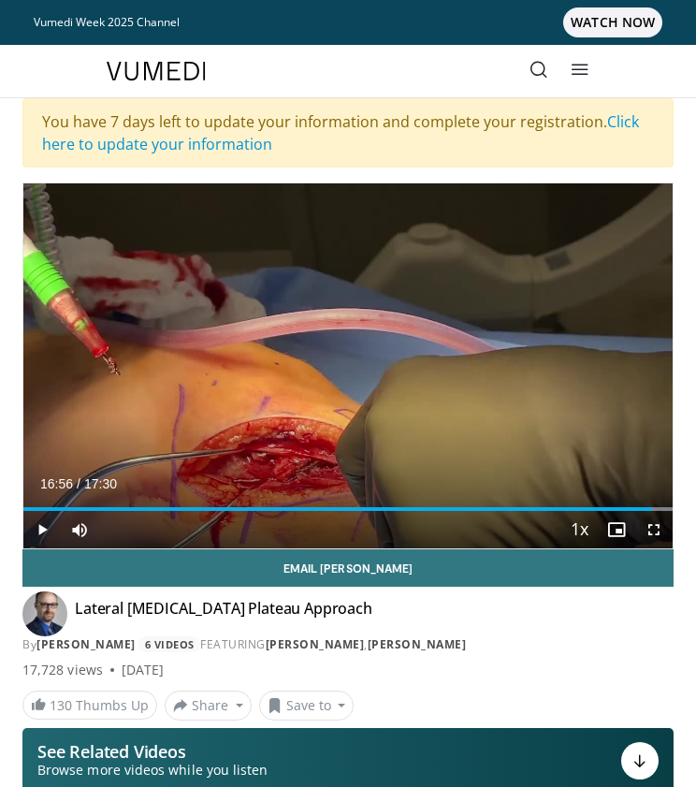  What do you see at coordinates (100, 484) in the screenshot?
I see `span: 17:30` at bounding box center [100, 484].